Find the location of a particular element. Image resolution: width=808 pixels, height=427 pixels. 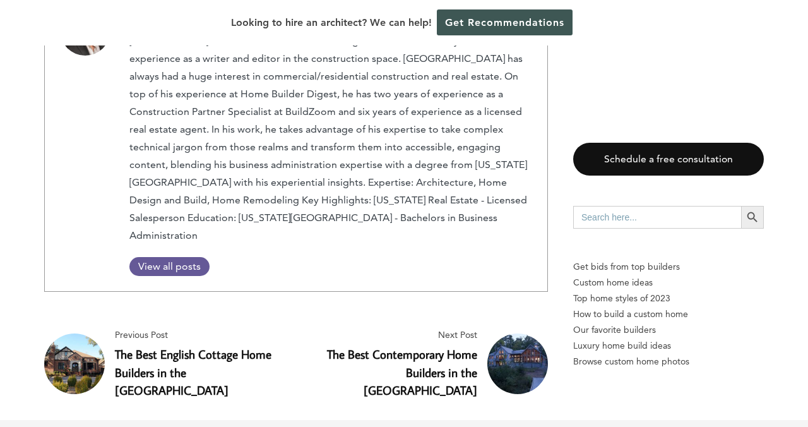

span: Next Post is located at coordinates (389, 335).